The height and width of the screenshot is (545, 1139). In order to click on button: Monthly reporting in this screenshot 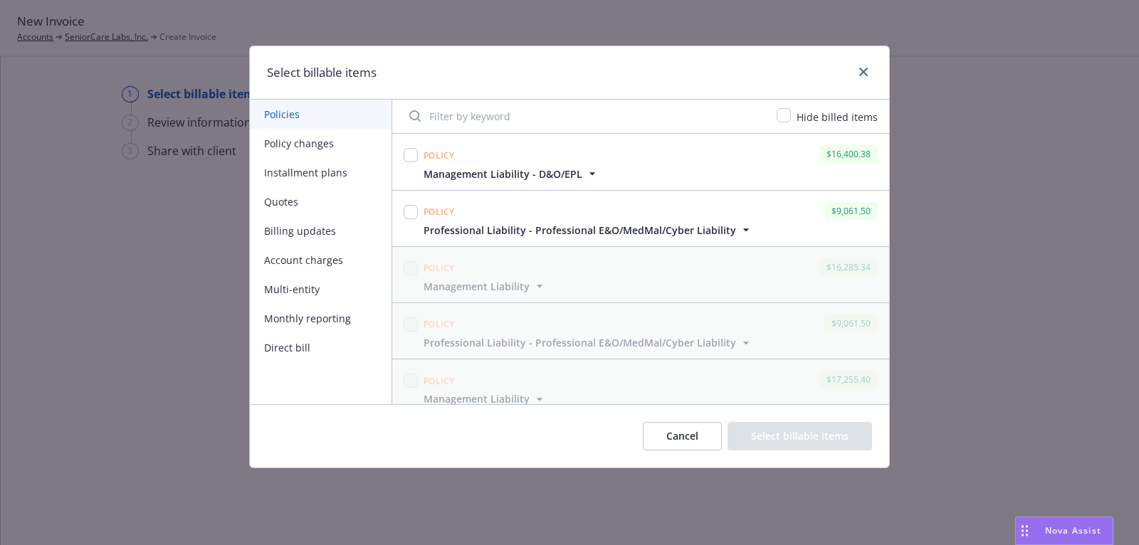, I will do `click(320, 318)`.